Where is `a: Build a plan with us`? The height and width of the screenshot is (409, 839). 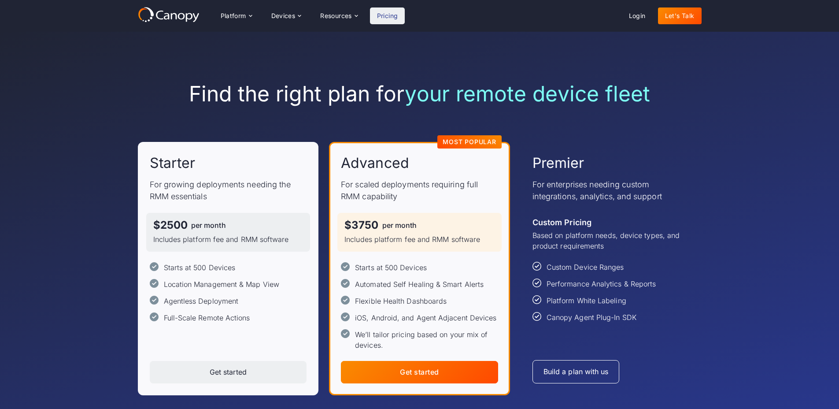 a: Build a plan with us is located at coordinates (576, 371).